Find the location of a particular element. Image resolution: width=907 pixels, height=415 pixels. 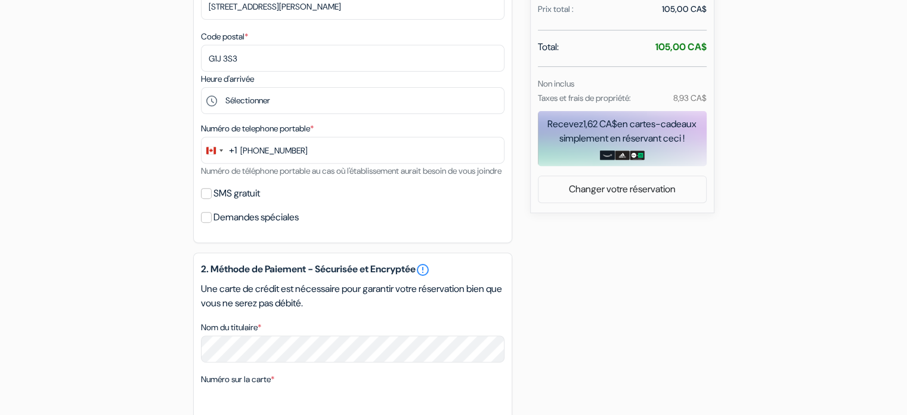

label: Demandes spéciales is located at coordinates (256, 217).